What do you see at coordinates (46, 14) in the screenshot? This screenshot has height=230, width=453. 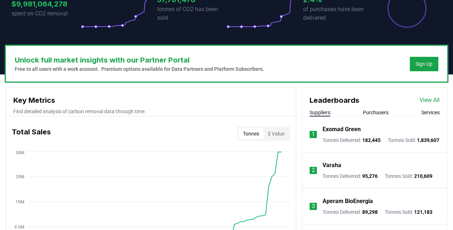 I see `p: spent on CO2 removal` at bounding box center [46, 14].